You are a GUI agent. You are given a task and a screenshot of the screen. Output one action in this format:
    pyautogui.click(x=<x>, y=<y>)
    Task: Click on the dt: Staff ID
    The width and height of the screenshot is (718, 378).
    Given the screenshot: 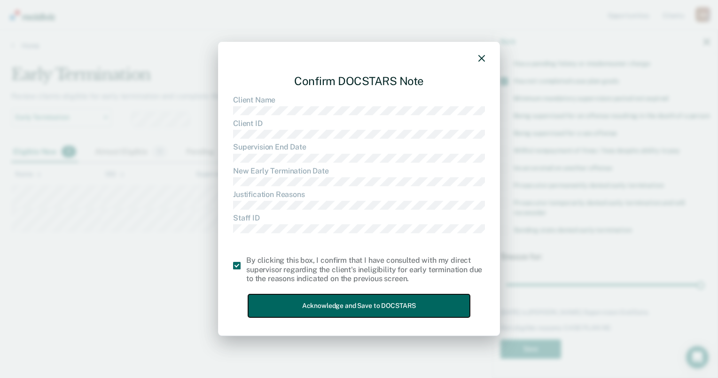 What is the action you would take?
    pyautogui.click(x=359, y=218)
    